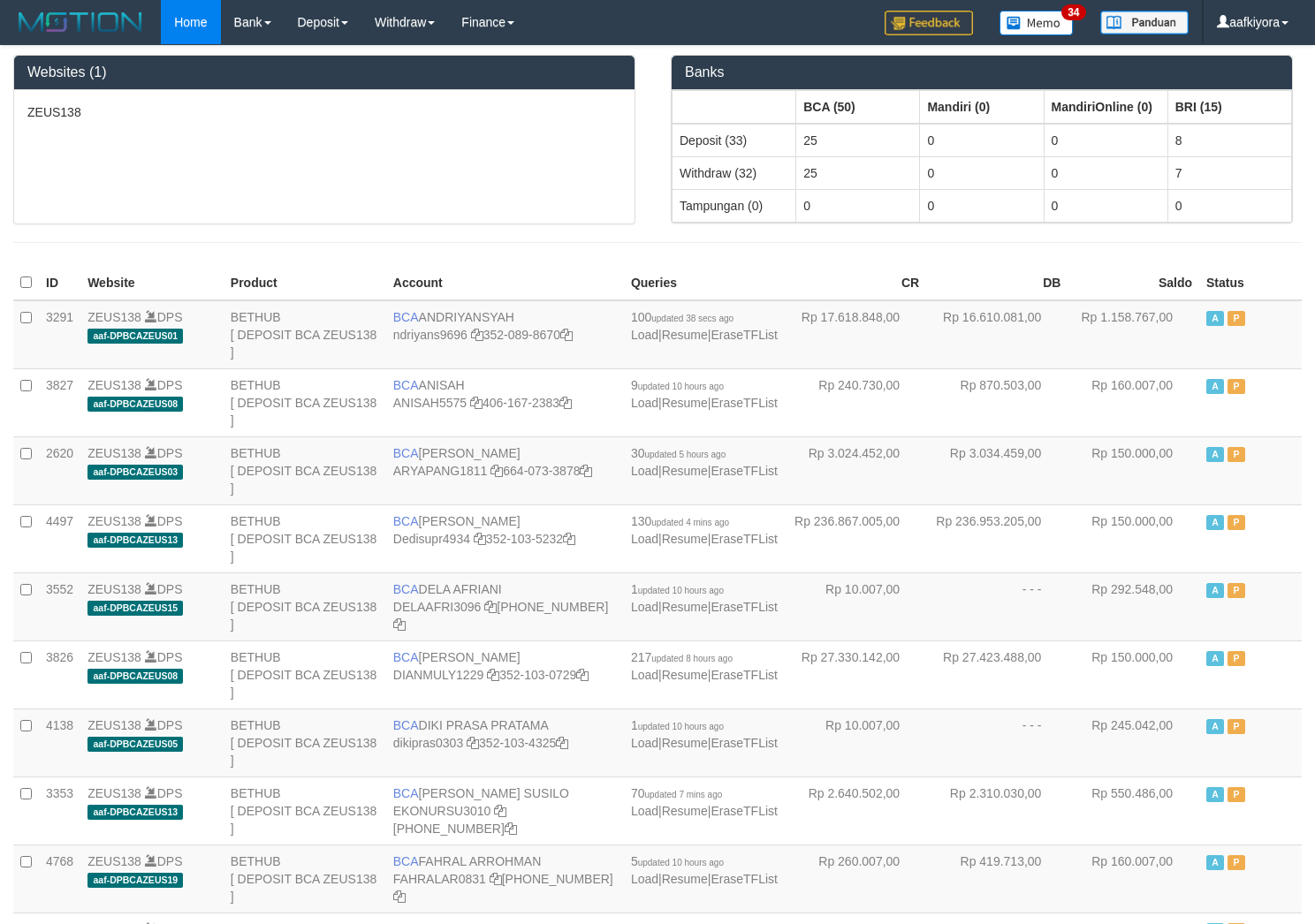  What do you see at coordinates (586, 471) in the screenshot?
I see `a: Copy 6640733878 to clipboard` at bounding box center [586, 471].